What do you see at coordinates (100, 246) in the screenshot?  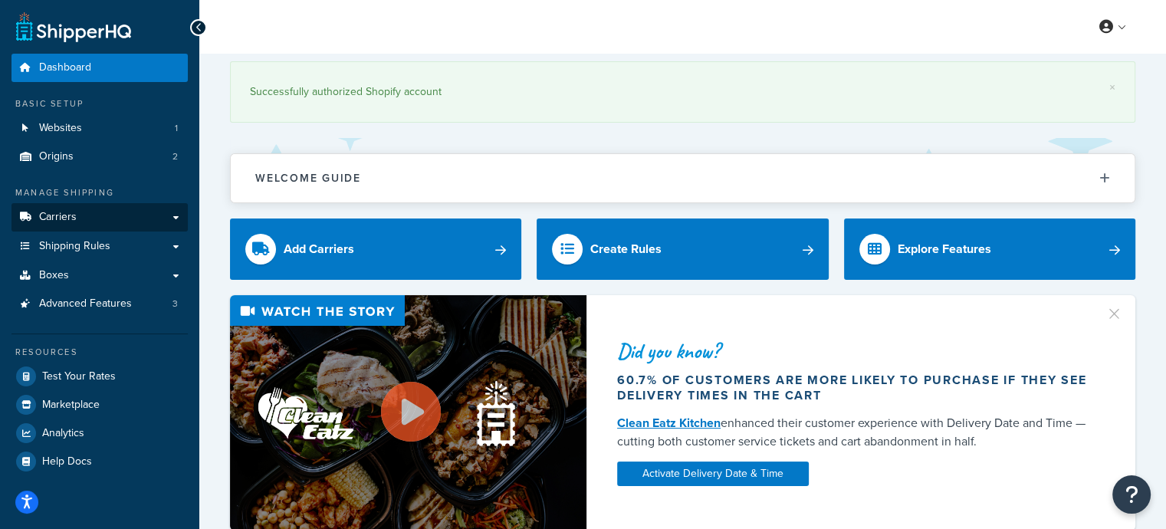 I see `li: Shipping Rules` at bounding box center [100, 246].